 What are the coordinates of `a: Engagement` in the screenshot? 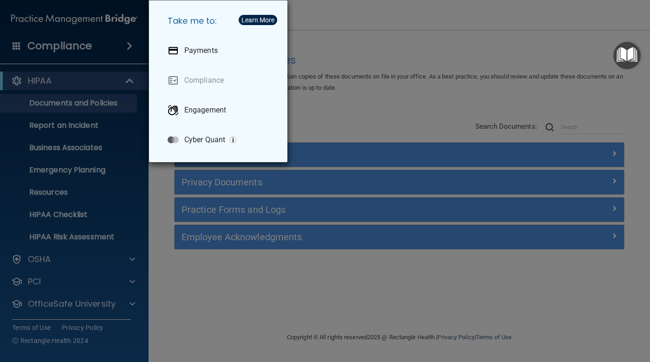 It's located at (220, 110).